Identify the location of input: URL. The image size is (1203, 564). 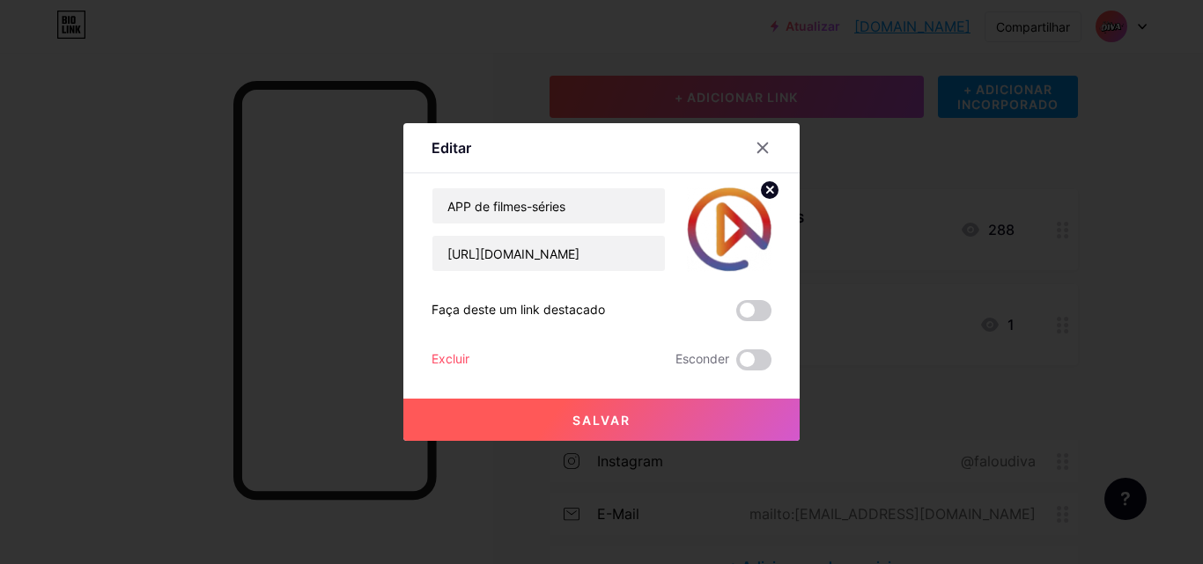
(549, 254).